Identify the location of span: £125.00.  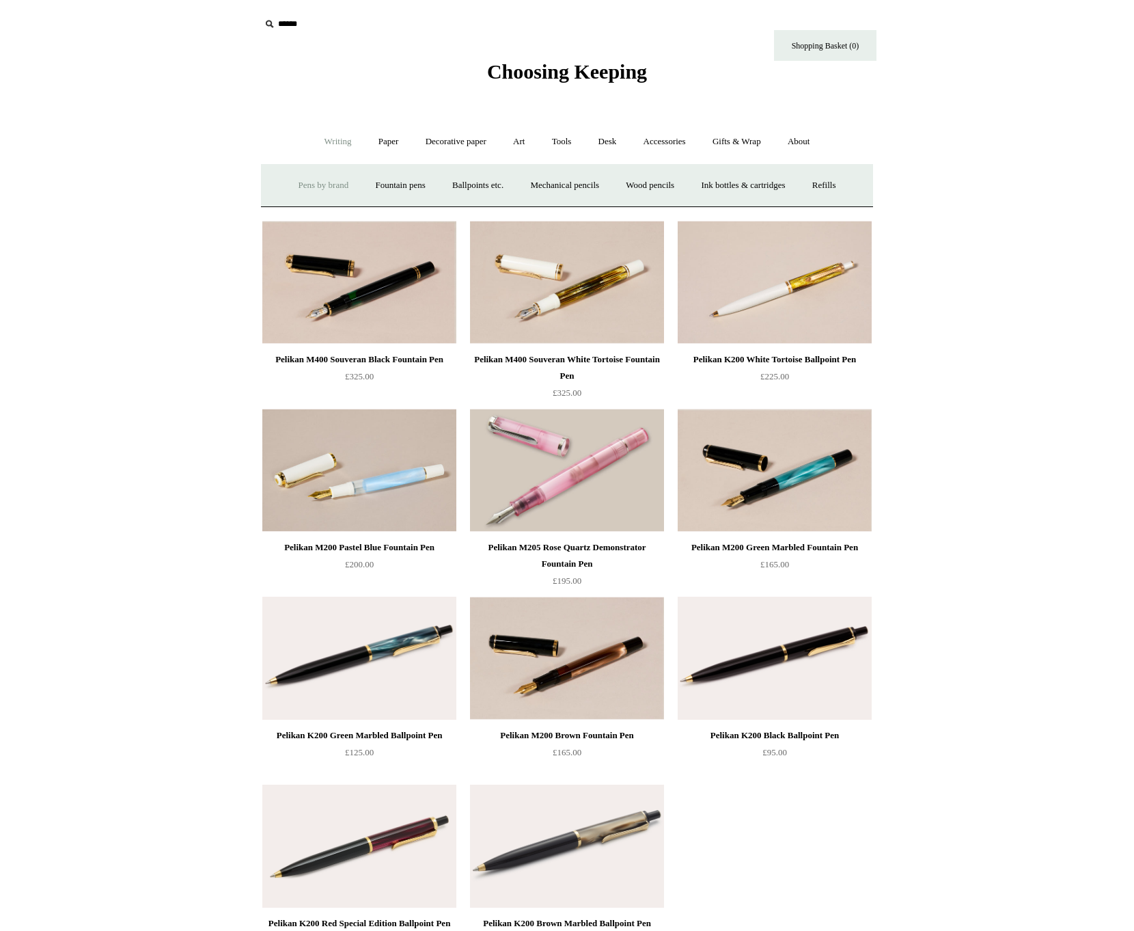
(359, 752).